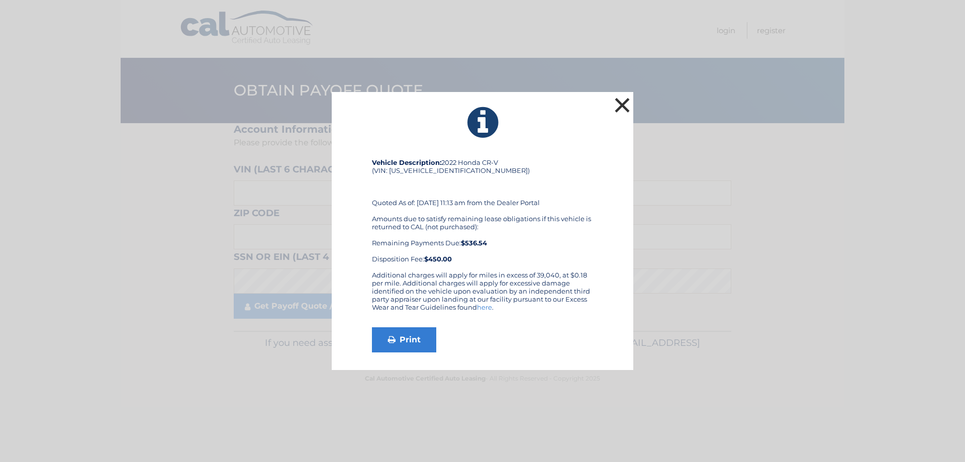  I want to click on strong: Vehicle Description:, so click(407, 162).